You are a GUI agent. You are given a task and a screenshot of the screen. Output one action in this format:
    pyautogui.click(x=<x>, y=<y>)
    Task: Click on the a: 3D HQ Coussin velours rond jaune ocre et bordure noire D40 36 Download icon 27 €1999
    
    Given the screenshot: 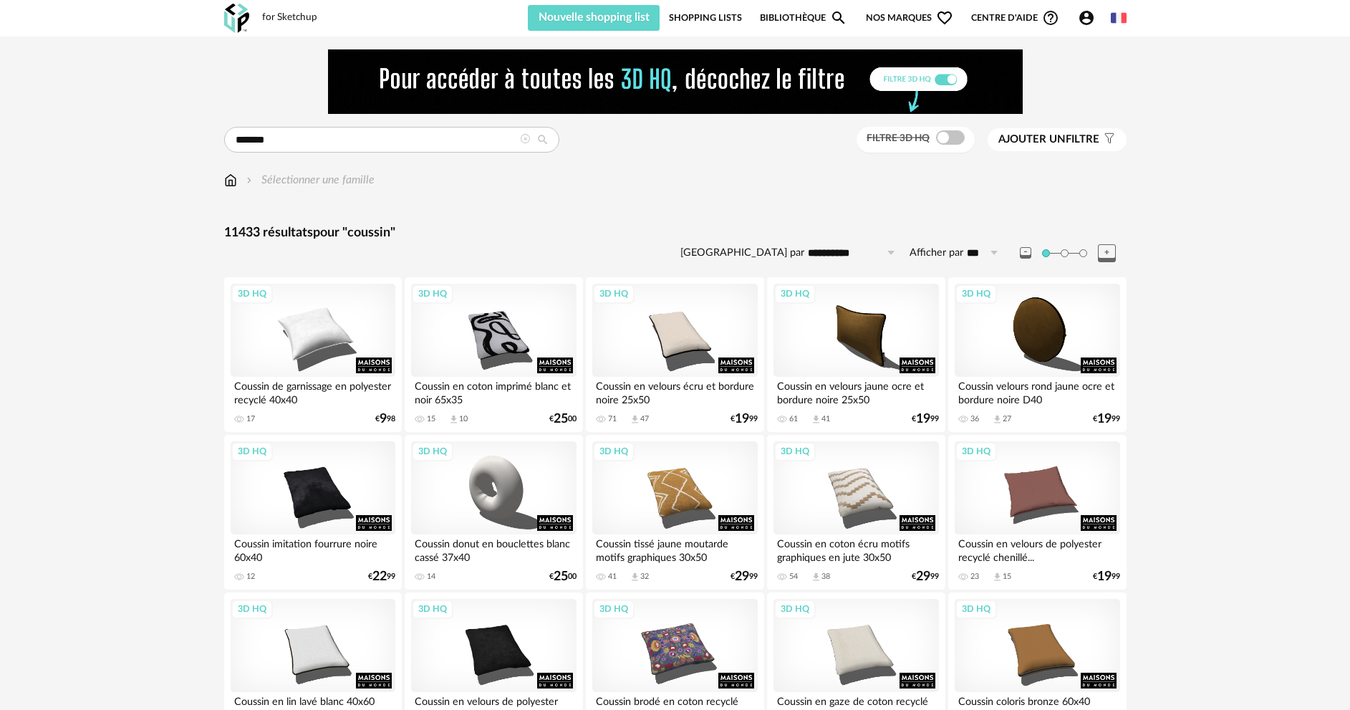 What is the action you would take?
    pyautogui.click(x=1037, y=354)
    